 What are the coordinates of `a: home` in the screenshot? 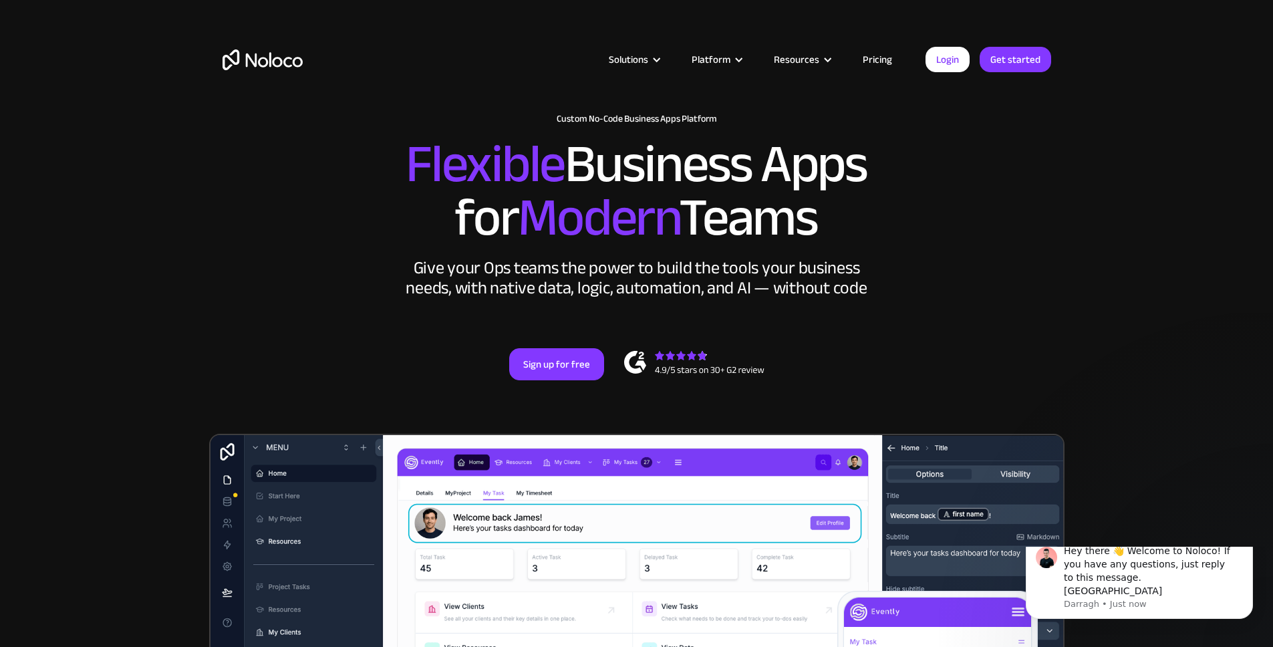 It's located at (263, 59).